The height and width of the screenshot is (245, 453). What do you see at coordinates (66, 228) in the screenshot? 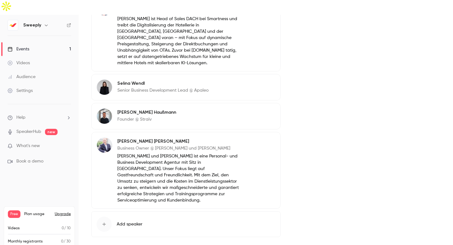
I see `p: / 10` at bounding box center [66, 228].